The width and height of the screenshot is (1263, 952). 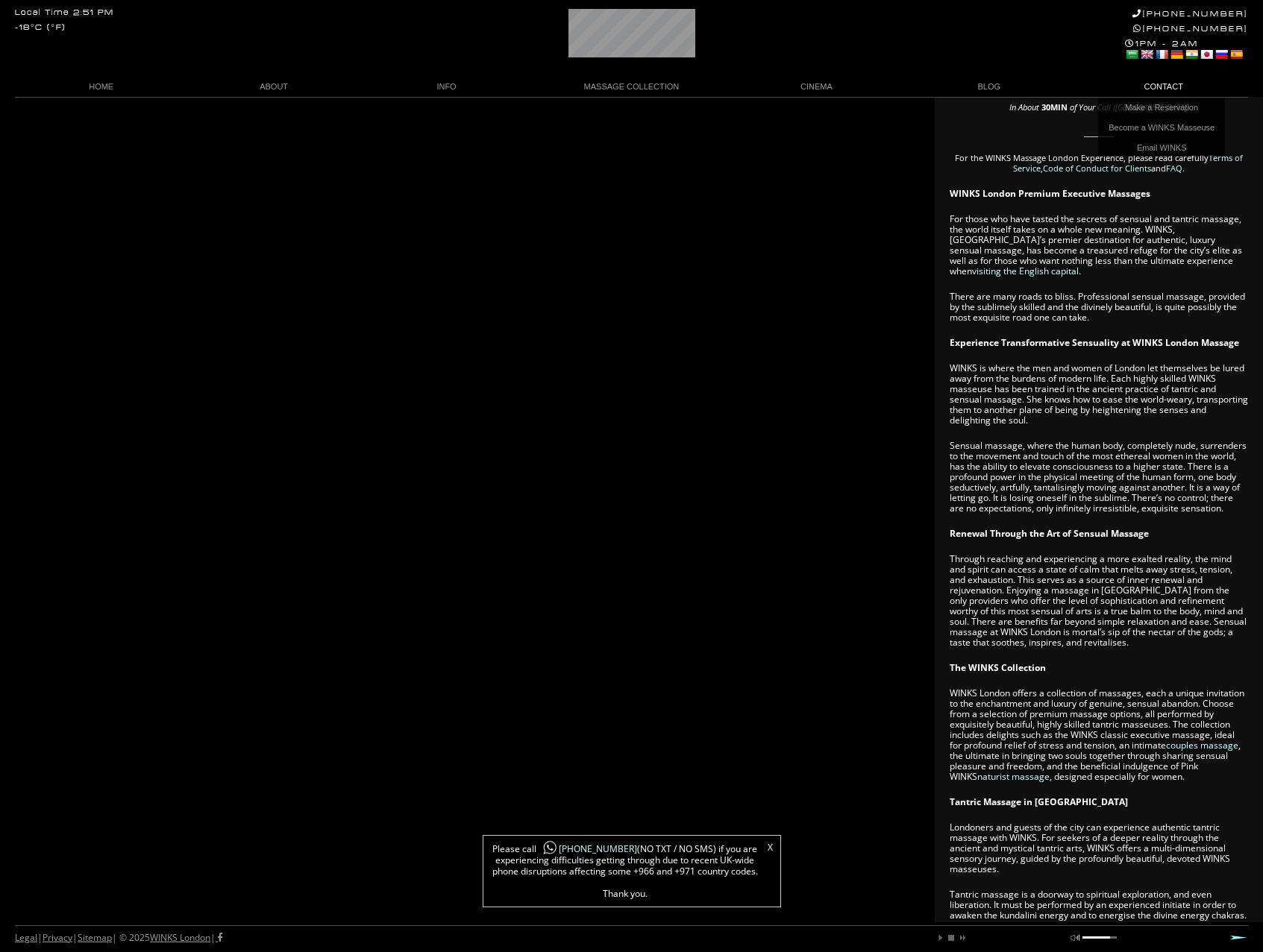 What do you see at coordinates (550, 848) in the screenshot?
I see `img: whatsapp-icon1.png` at bounding box center [550, 848].